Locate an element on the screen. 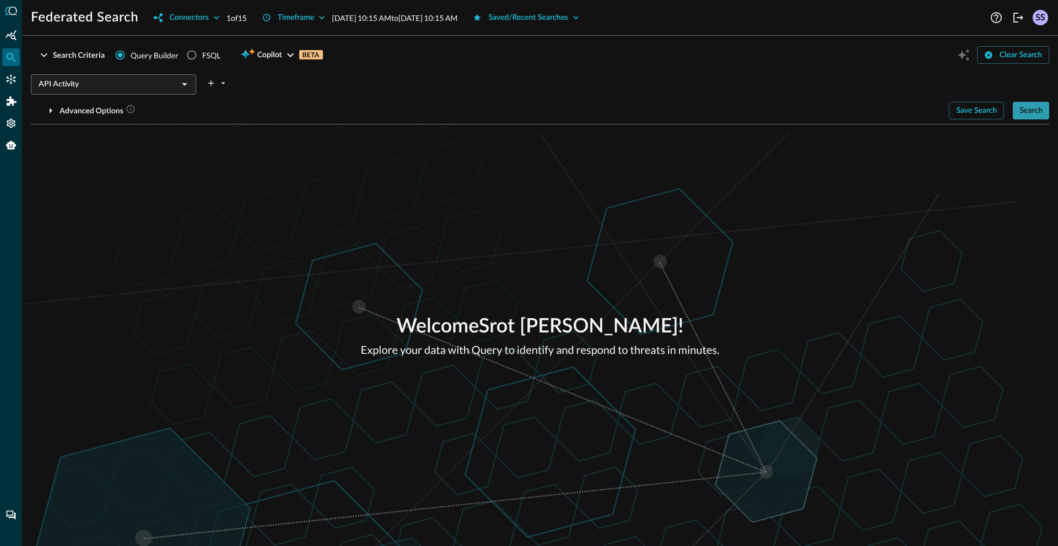  span: Query Builder is located at coordinates (154, 55).